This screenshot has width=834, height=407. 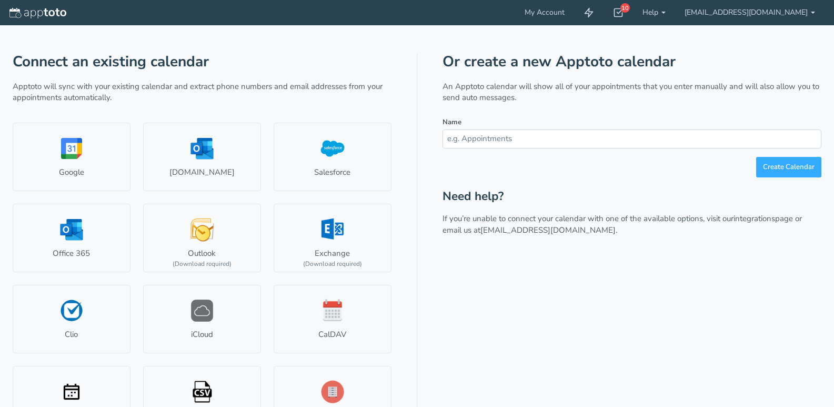 What do you see at coordinates (72, 319) in the screenshot?
I see `a: Clio` at bounding box center [72, 319].